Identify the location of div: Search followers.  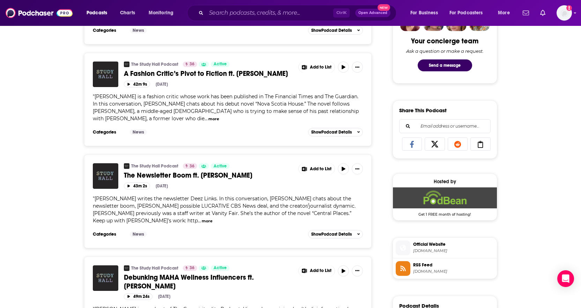
(445, 126).